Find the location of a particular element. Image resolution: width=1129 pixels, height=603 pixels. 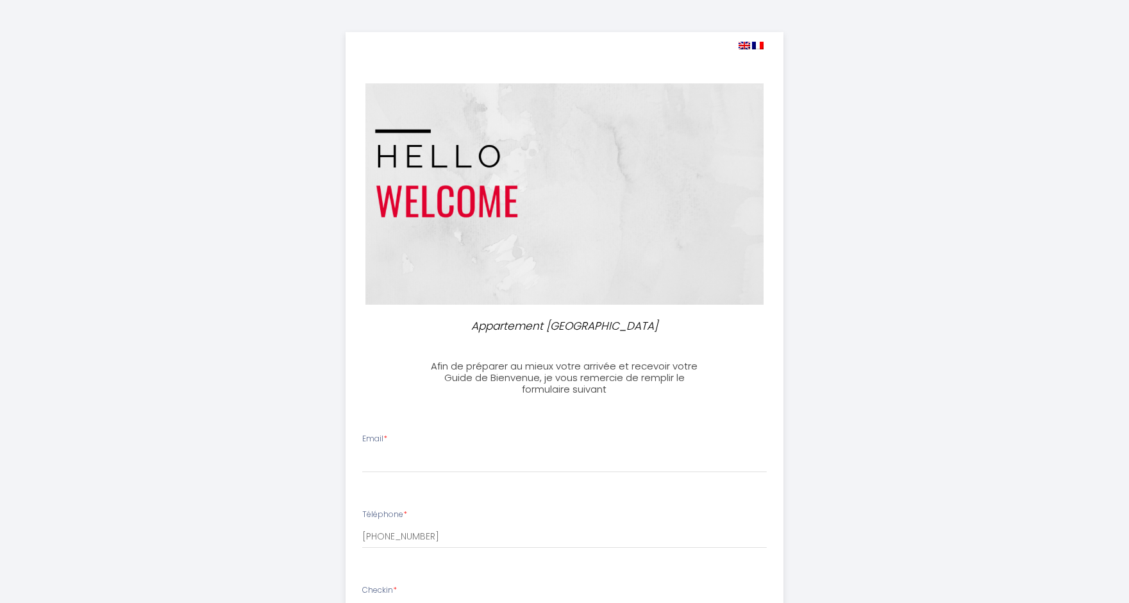

h3: Afin de préparer au mieux votre arrivée et recevoir votre Guide de Bienvenue, je vous remercie de... is located at coordinates (564, 378).